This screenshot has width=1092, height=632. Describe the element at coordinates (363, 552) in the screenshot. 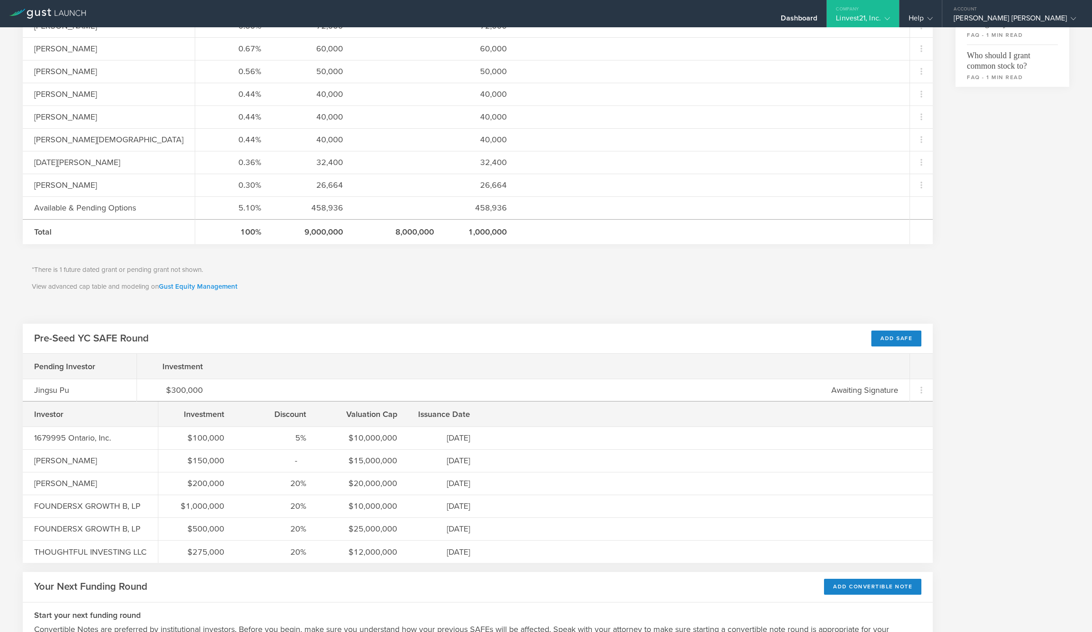

I see `div: $12,000,000` at that location.